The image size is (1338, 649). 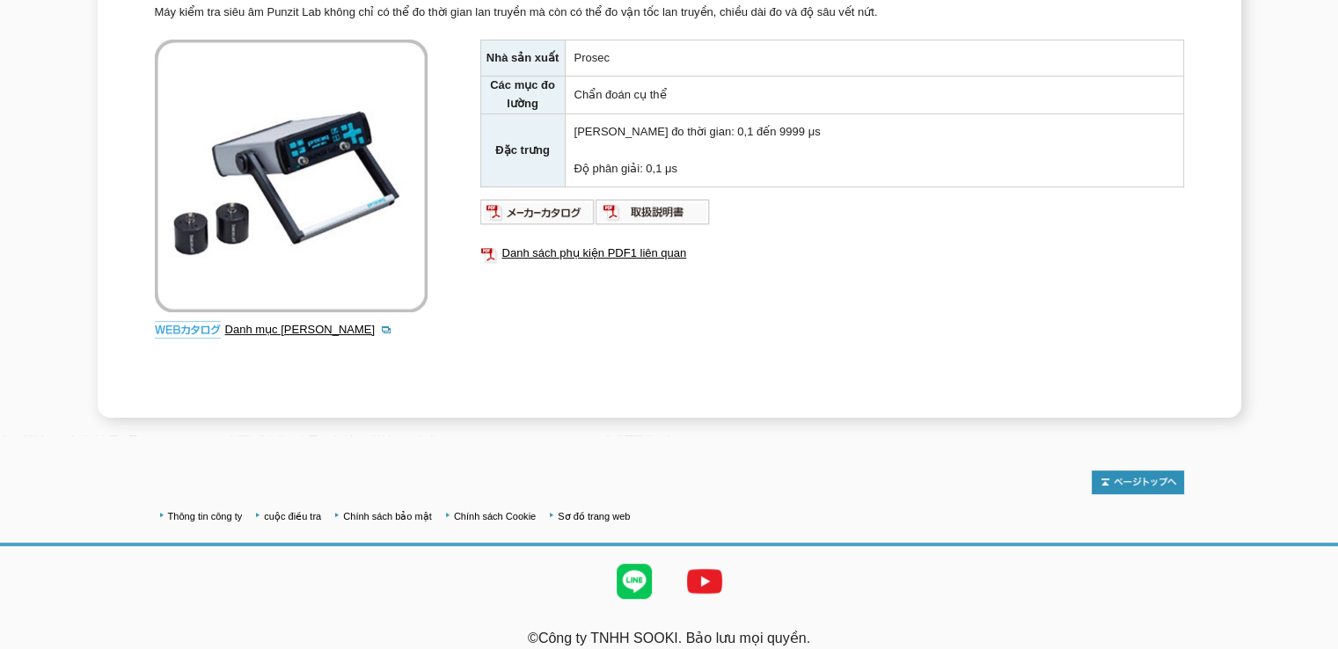 What do you see at coordinates (523, 150) in the screenshot?
I see `font: Đặc trưng` at bounding box center [523, 150].